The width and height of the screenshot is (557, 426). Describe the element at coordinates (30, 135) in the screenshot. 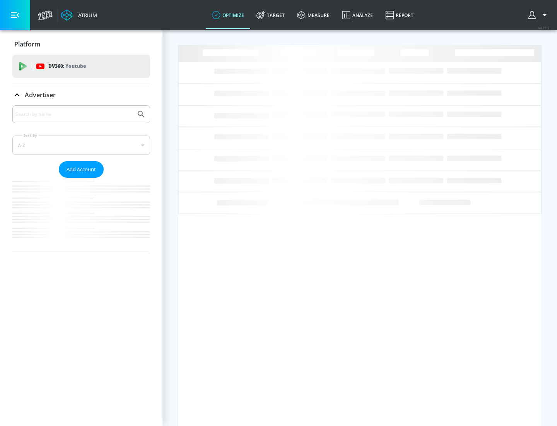

I see `label: Sort By` at that location.